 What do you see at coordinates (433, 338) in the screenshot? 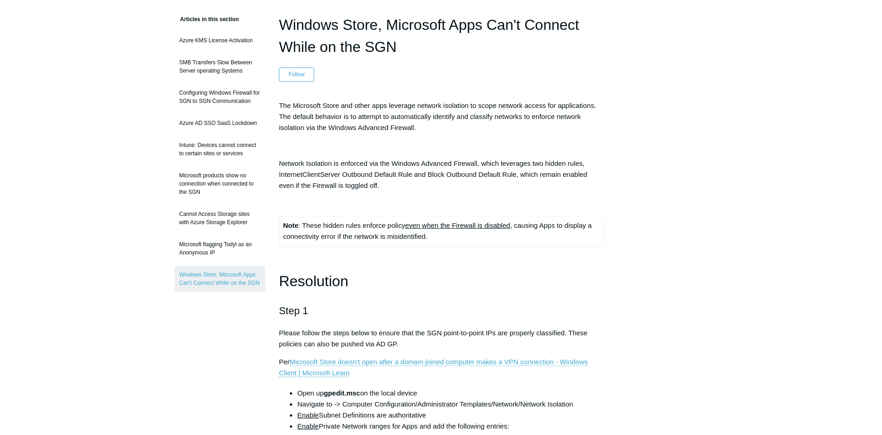
I see `span: Please follow the steps below to ensure that the SGN point-to-point IPs are properly classified. ...` at bounding box center [433, 338].